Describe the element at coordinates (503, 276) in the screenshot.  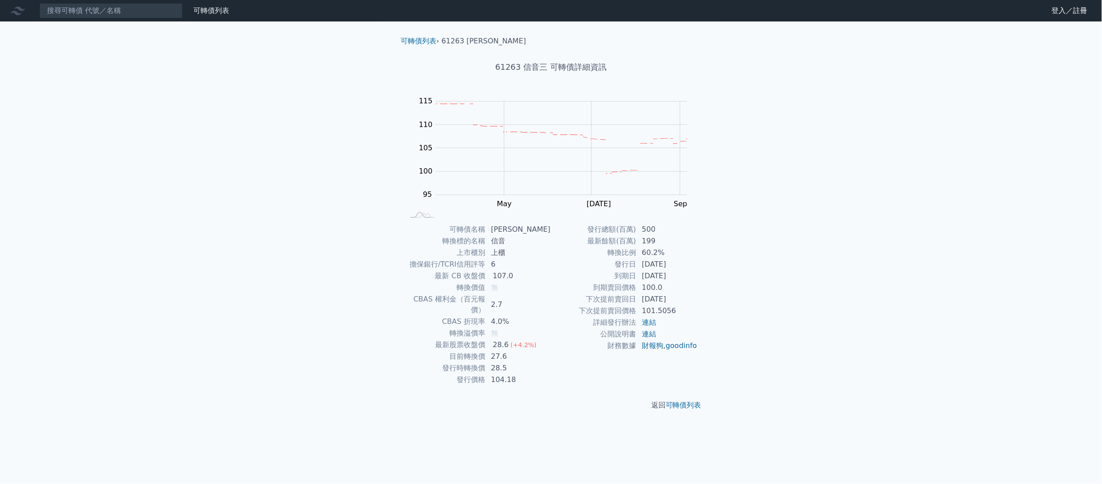
I see `div: 107.0` at that location.